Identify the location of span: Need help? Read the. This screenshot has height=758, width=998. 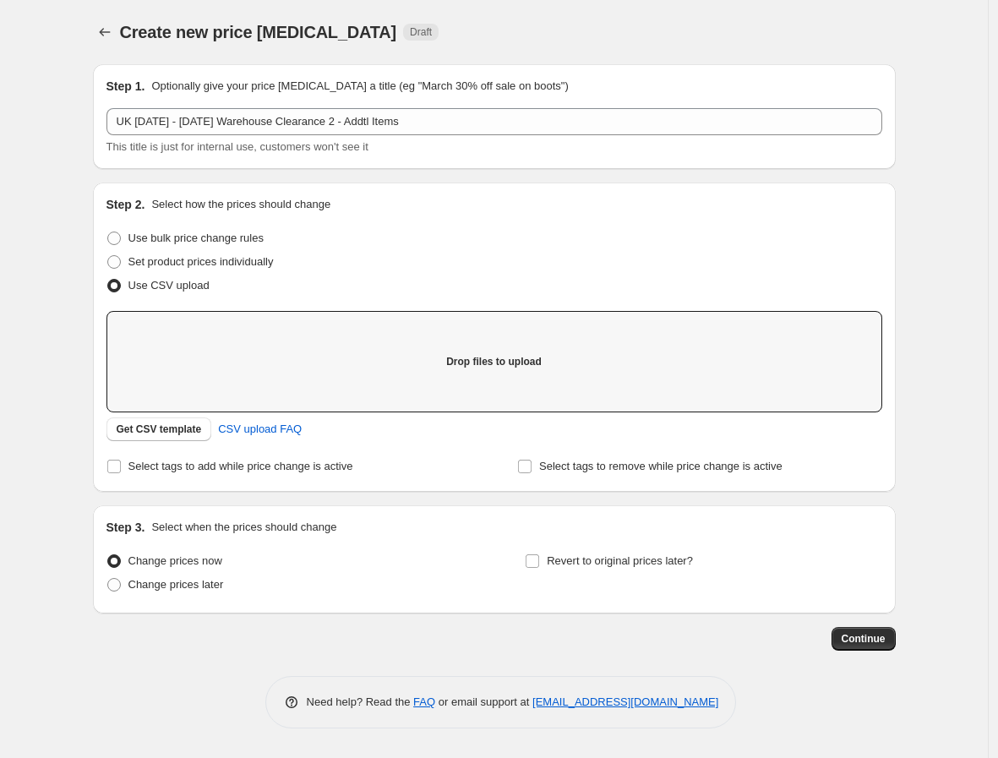
(360, 701).